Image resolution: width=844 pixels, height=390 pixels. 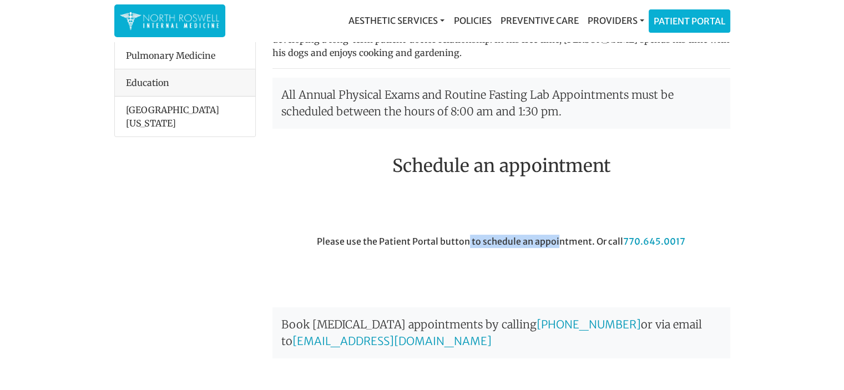 What do you see at coordinates (170, 21) in the screenshot?
I see `img: North Roswell Internal Medicine` at bounding box center [170, 21].